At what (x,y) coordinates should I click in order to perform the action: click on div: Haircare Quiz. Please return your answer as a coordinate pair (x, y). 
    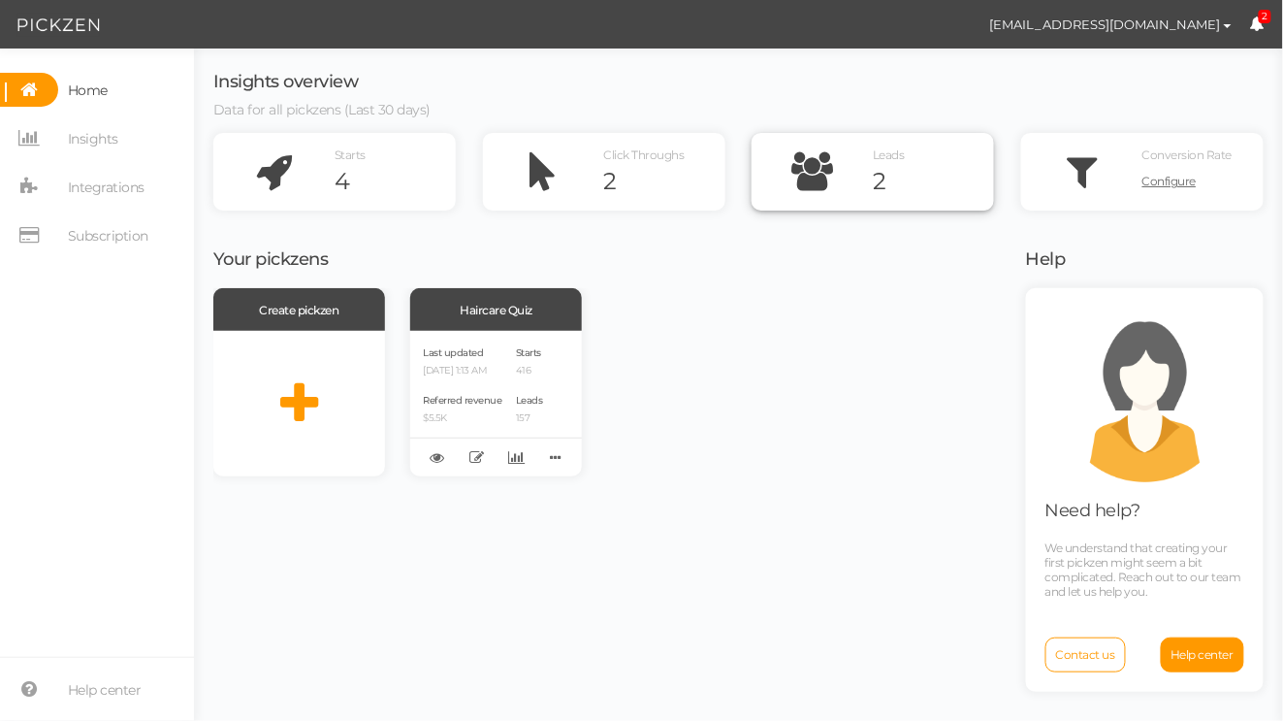
    Looking at the image, I should click on (496, 309).